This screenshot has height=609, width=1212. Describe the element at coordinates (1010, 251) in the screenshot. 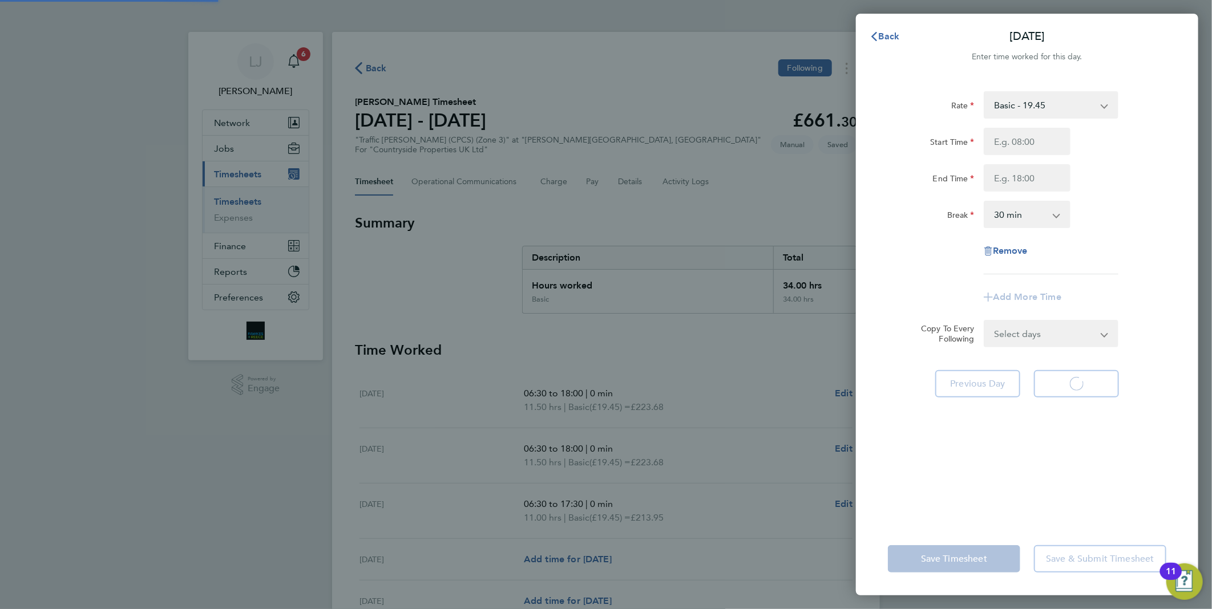

I see `span: Remove` at that location.